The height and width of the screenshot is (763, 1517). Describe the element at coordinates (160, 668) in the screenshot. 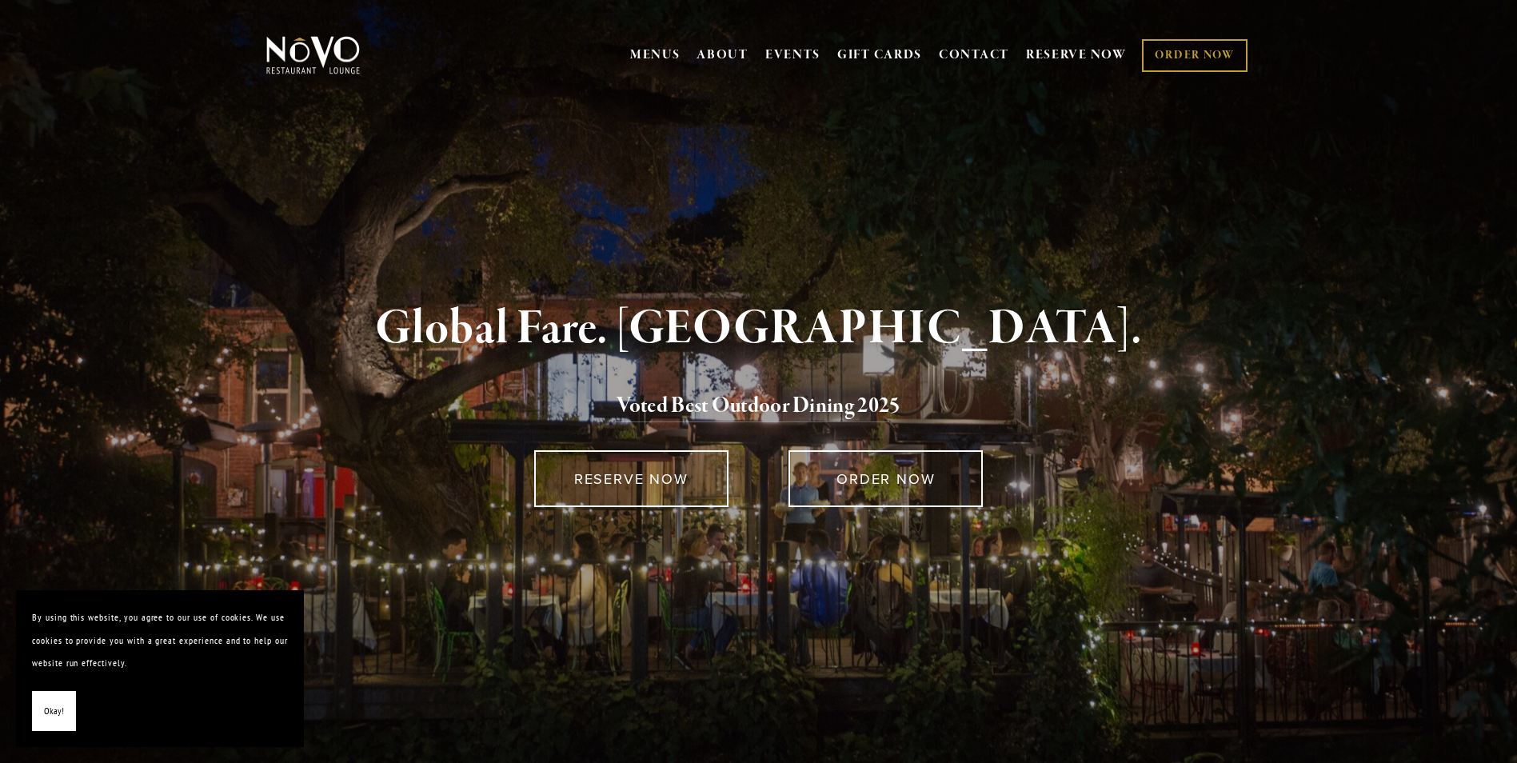

I see `section: Cookie banner` at that location.